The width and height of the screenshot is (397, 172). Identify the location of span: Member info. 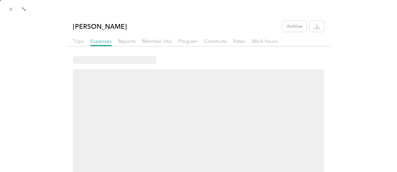
(157, 41).